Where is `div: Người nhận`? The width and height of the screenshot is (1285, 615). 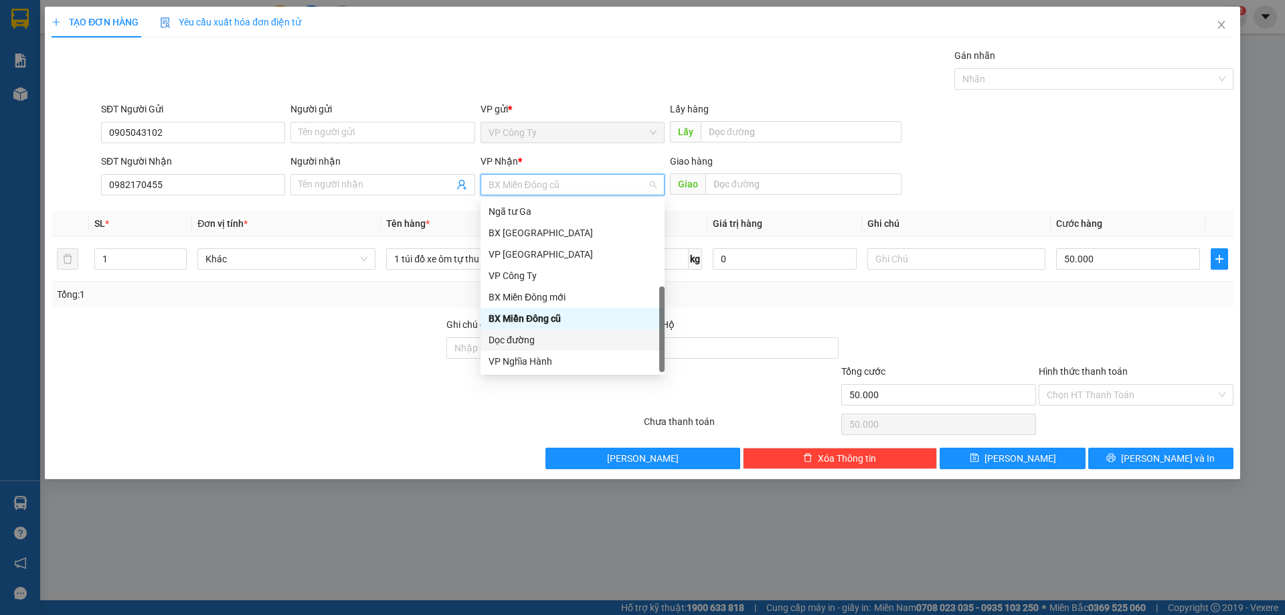 div: Người nhận is located at coordinates (382, 161).